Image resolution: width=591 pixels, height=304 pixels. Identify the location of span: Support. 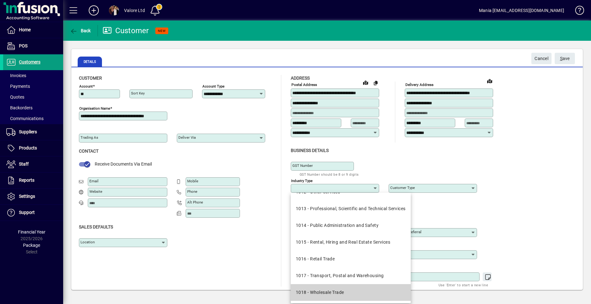
(27, 212).